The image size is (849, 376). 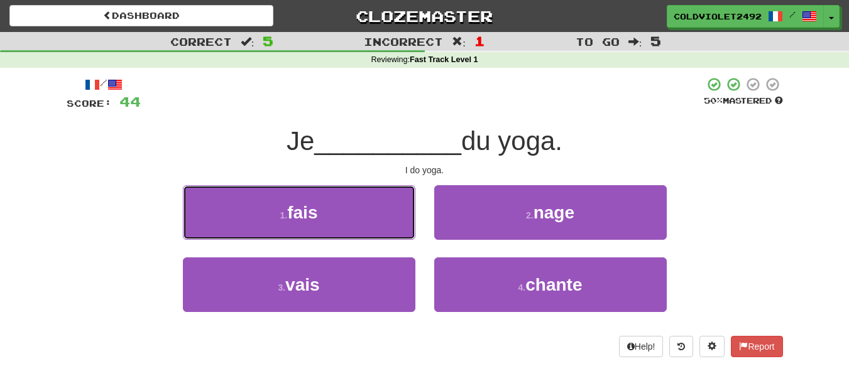 What do you see at coordinates (281, 288) in the screenshot?
I see `small: 3 .` at bounding box center [281, 288].